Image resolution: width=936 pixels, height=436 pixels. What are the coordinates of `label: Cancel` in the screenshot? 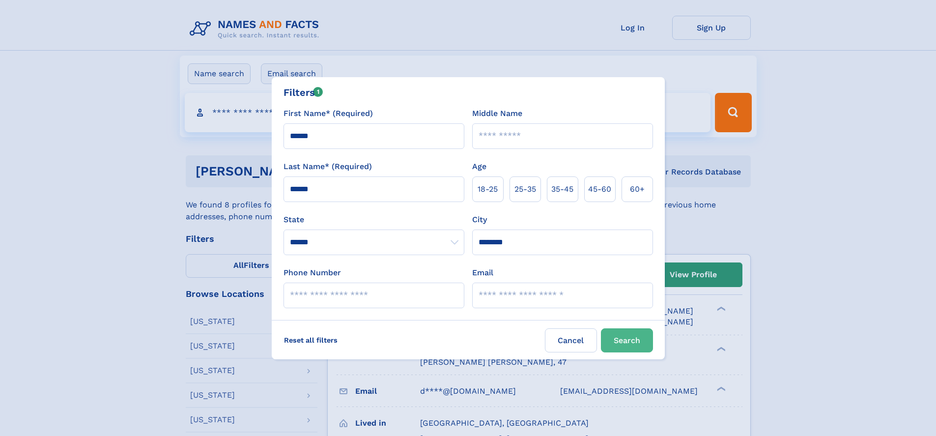 It's located at (571, 340).